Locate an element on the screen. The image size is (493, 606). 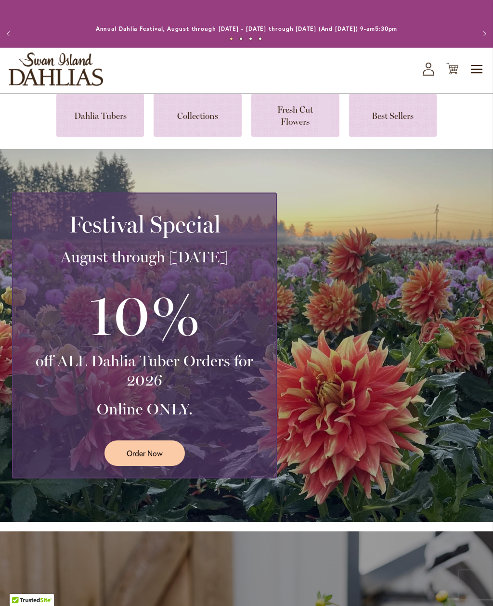
span: Order Now is located at coordinates (144, 453).